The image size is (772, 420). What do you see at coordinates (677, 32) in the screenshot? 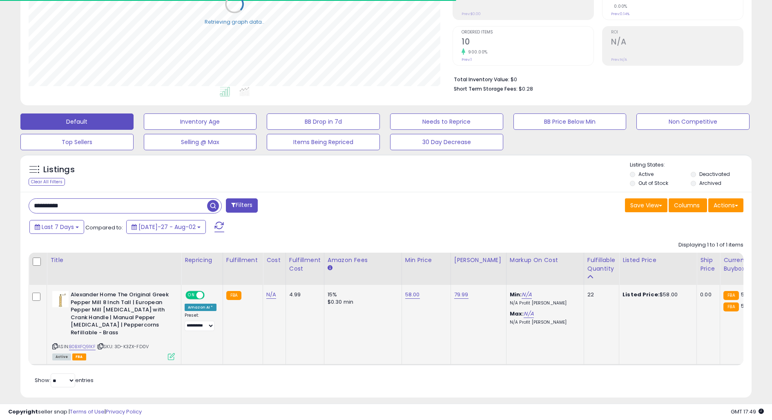
I see `span: ROI` at bounding box center [677, 32].